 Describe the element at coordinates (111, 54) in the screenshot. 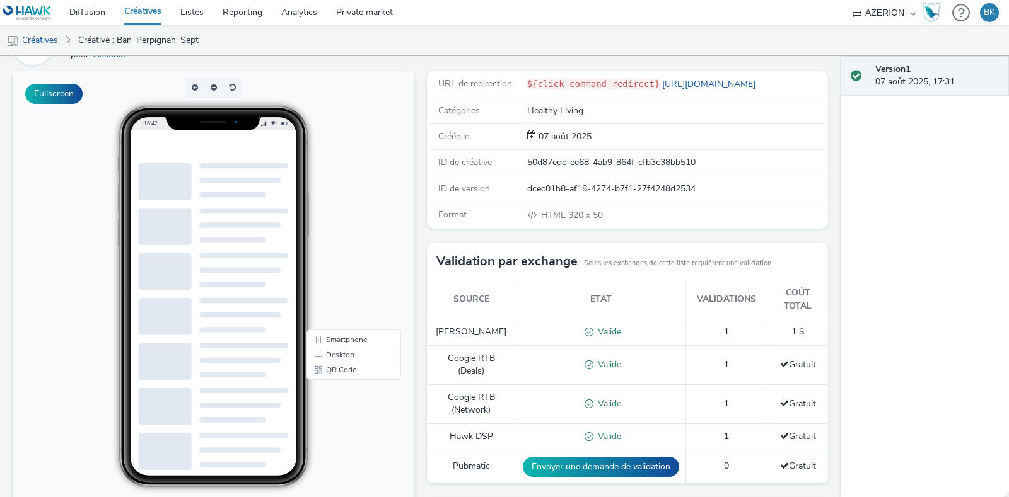

I see `a: Visaudio` at that location.